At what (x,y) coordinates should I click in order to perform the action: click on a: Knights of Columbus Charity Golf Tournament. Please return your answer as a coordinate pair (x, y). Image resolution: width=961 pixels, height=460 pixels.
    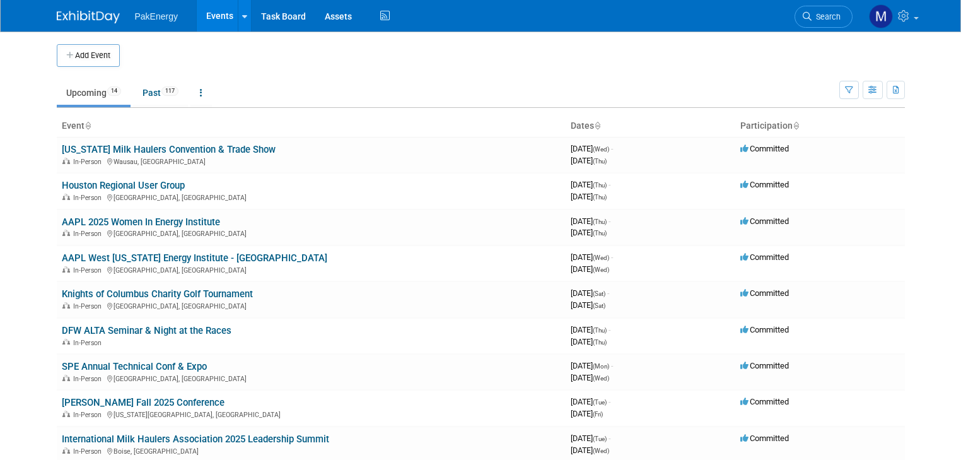
    Looking at the image, I should click on (157, 294).